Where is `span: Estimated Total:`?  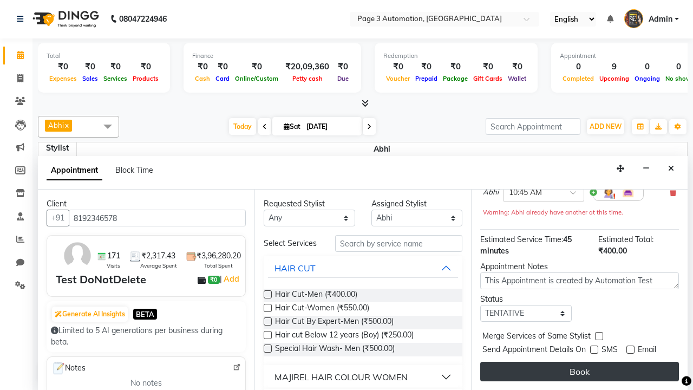 span: Estimated Total: is located at coordinates (626, 239).